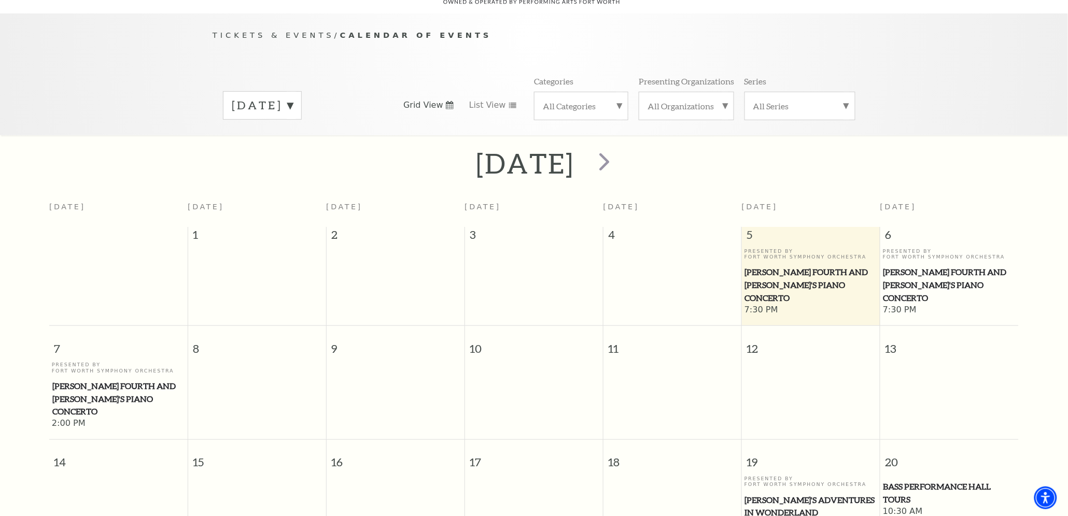  I want to click on span: 19, so click(811, 458).